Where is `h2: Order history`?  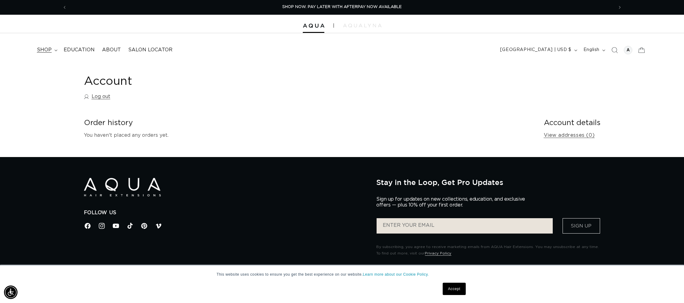
h2: Order history is located at coordinates (309, 123).